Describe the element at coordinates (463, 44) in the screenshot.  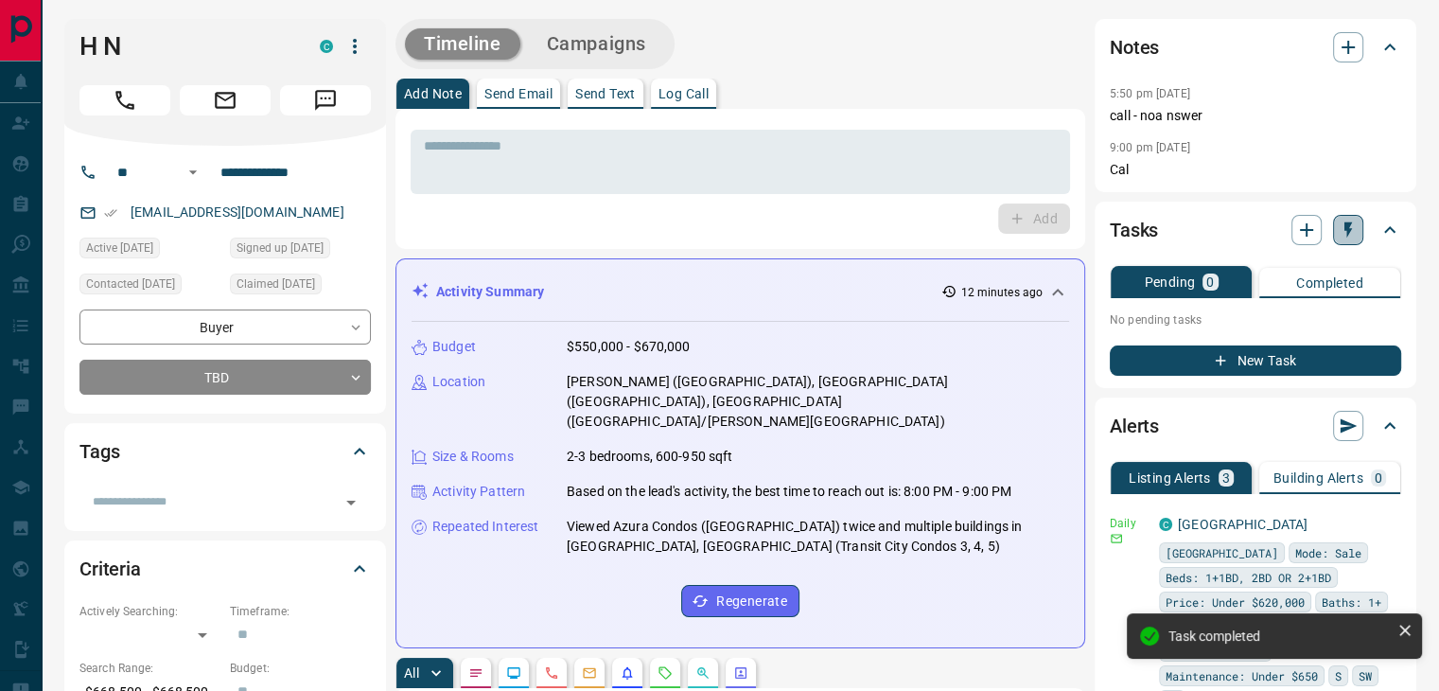
I see `button: Timeline` at that location.